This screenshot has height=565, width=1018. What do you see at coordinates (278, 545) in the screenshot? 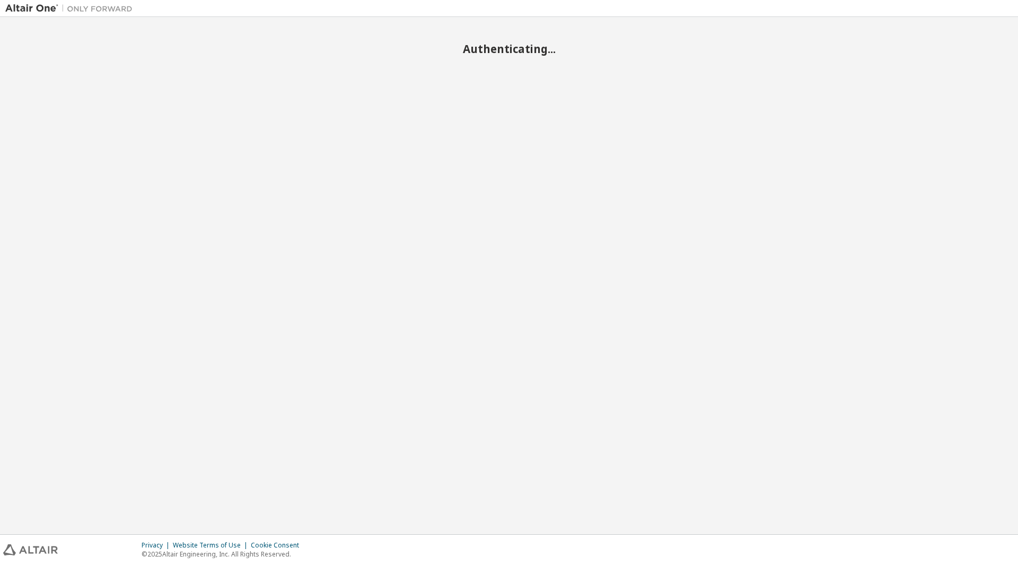
I see `div: Cookie Consent` at bounding box center [278, 545].